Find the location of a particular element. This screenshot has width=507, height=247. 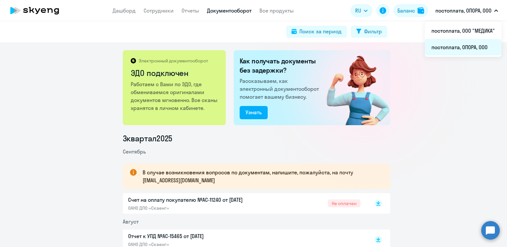

p: Рассказываем, как электронный документооборот помогает вашему бизнесу. is located at coordinates (280, 89).